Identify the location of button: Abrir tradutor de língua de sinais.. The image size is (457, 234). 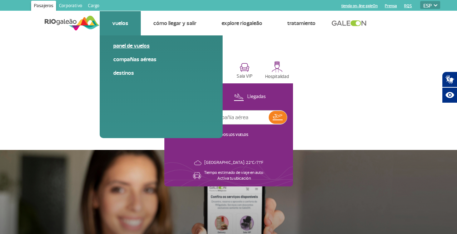
(450, 79).